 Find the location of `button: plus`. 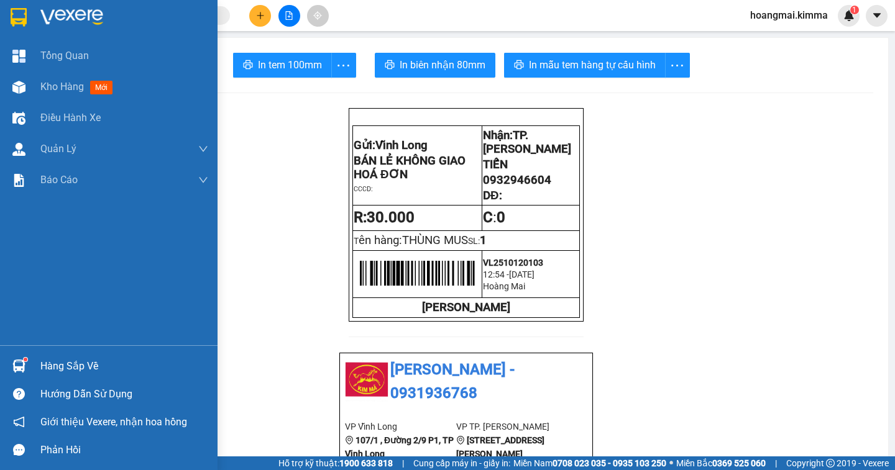

button: plus is located at coordinates (260, 16).